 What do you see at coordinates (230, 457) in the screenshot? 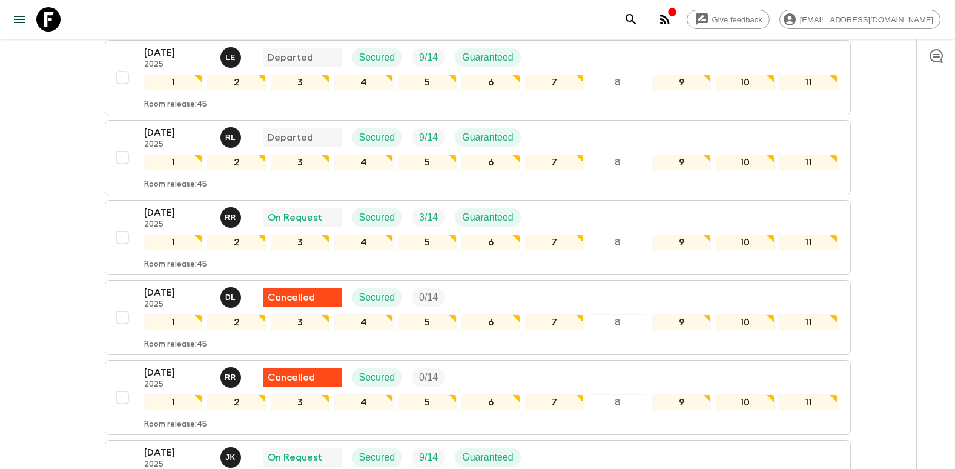
I see `p: J K` at bounding box center [230, 457].